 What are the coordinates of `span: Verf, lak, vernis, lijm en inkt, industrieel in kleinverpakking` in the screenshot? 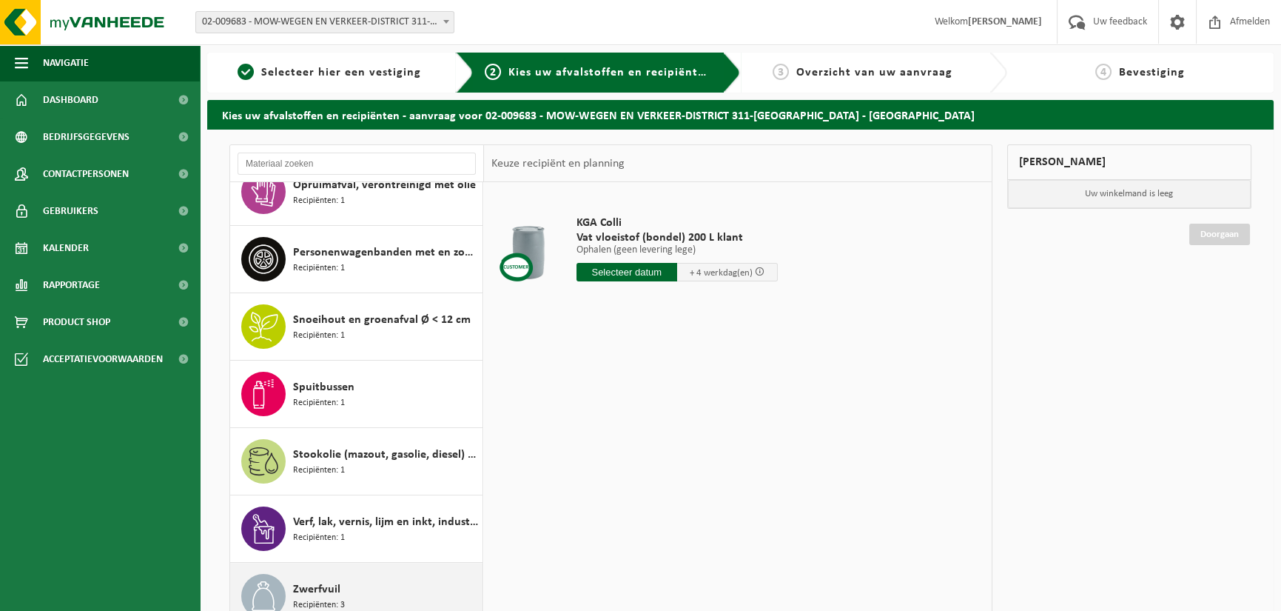 It's located at (386, 522).